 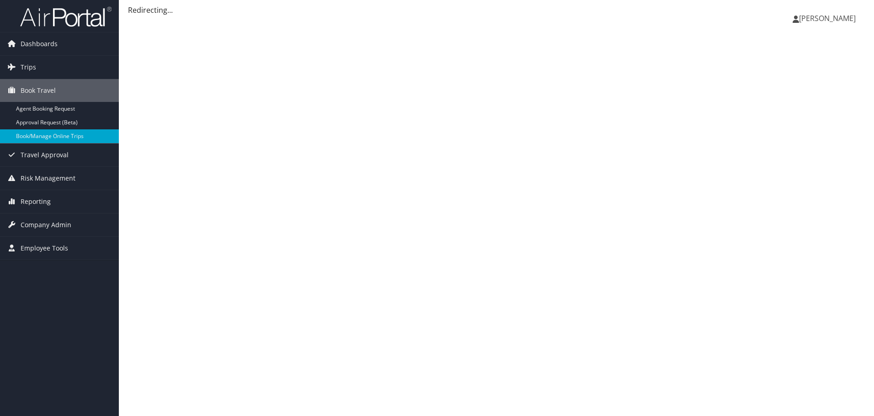 What do you see at coordinates (48, 178) in the screenshot?
I see `span: Risk Management` at bounding box center [48, 178].